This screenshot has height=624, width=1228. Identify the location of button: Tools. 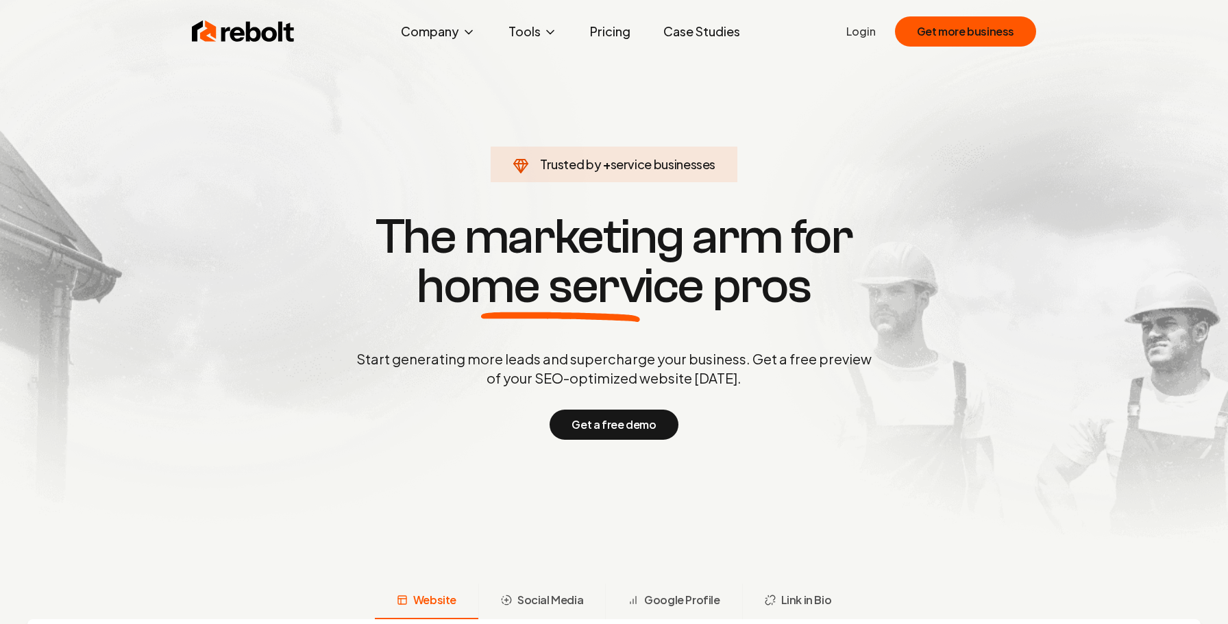
(533, 32).